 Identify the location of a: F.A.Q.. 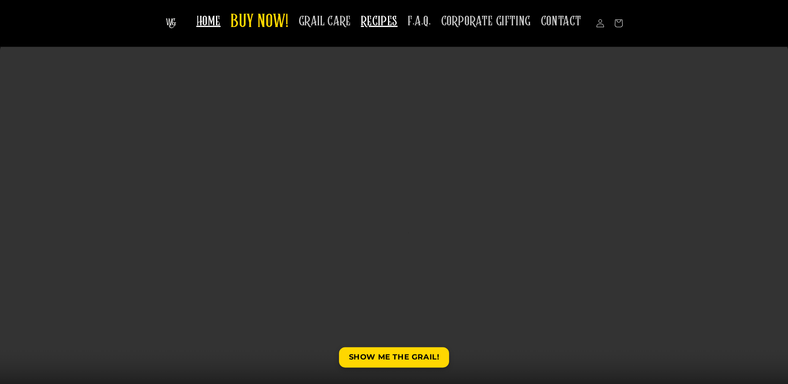
(419, 21).